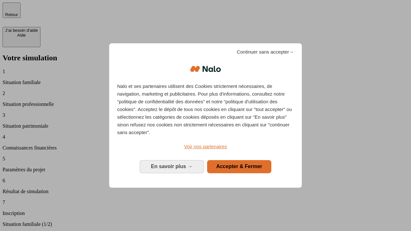 Image resolution: width=411 pixels, height=231 pixels. Describe the element at coordinates (239, 166) in the screenshot. I see `span: Accepter & Fermer` at that location.